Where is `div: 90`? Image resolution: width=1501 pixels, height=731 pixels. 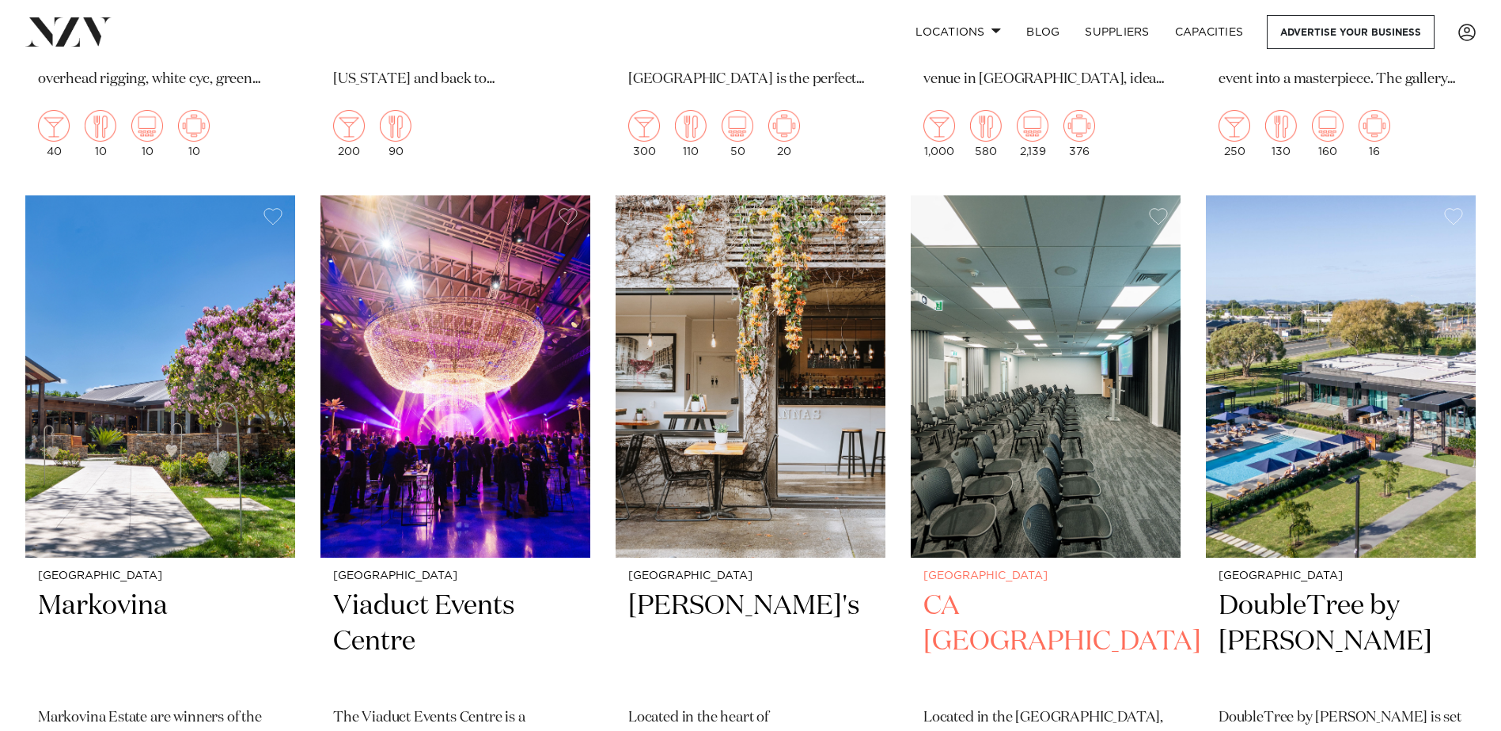 div: 90 is located at coordinates (396, 134).